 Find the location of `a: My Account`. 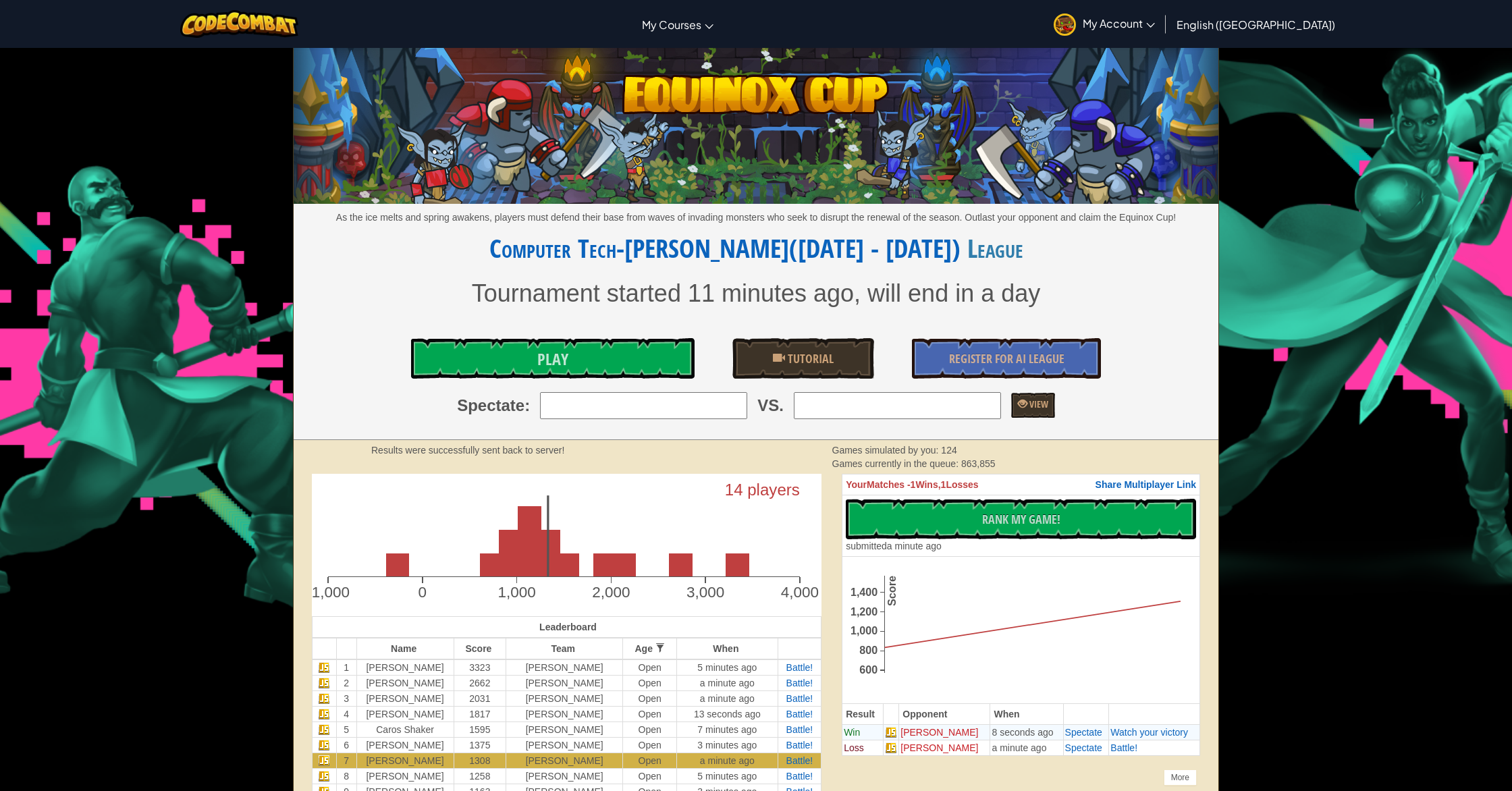

a: My Account is located at coordinates (1104, 24).